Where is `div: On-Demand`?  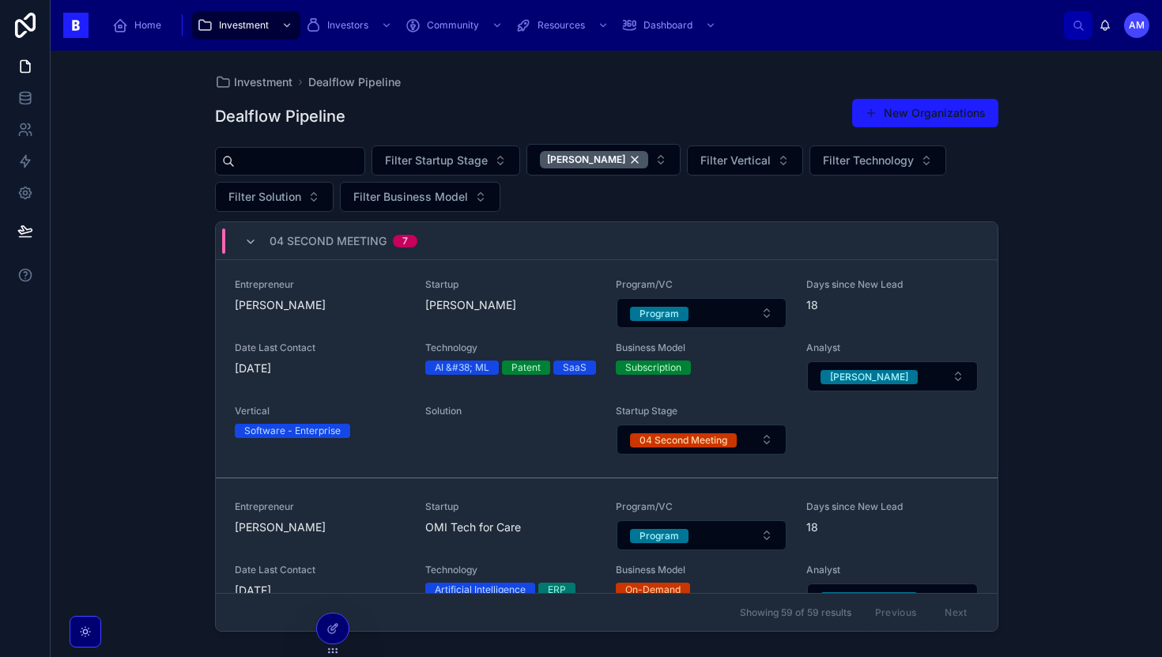 div: On-Demand is located at coordinates (653, 590).